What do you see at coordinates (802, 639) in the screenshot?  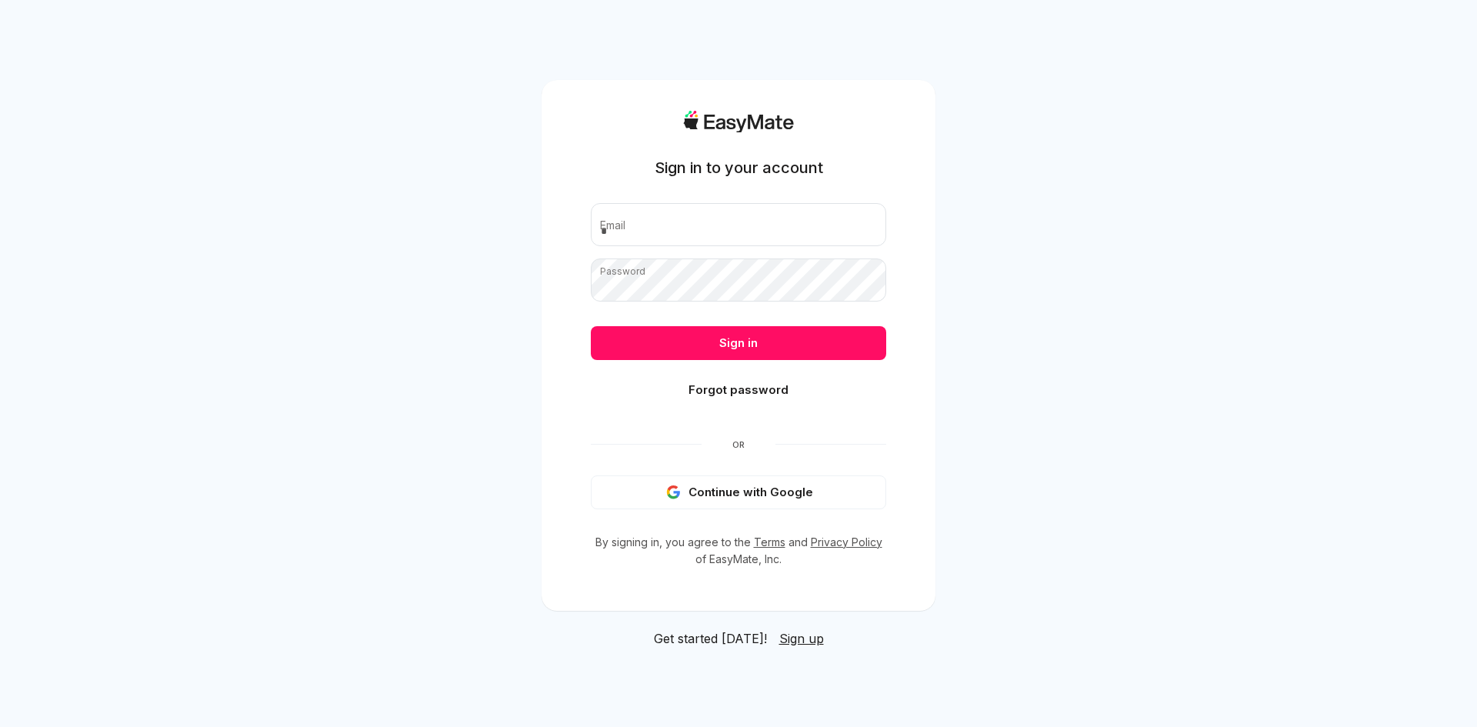 I see `a: Sign up` at bounding box center [802, 639].